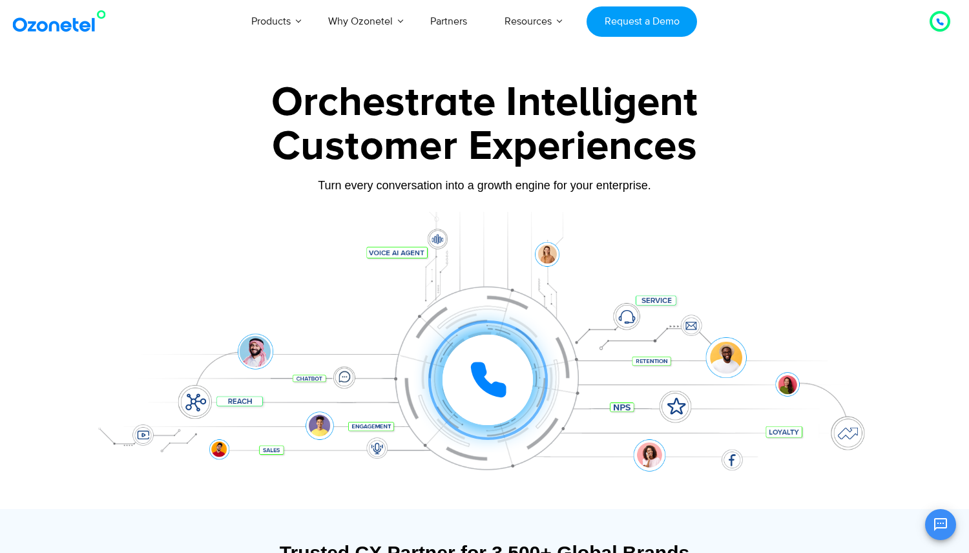 This screenshot has height=553, width=969. Describe the element at coordinates (484, 185) in the screenshot. I see `div: Turn every conversation into a growth engine for your enterprise.` at that location.